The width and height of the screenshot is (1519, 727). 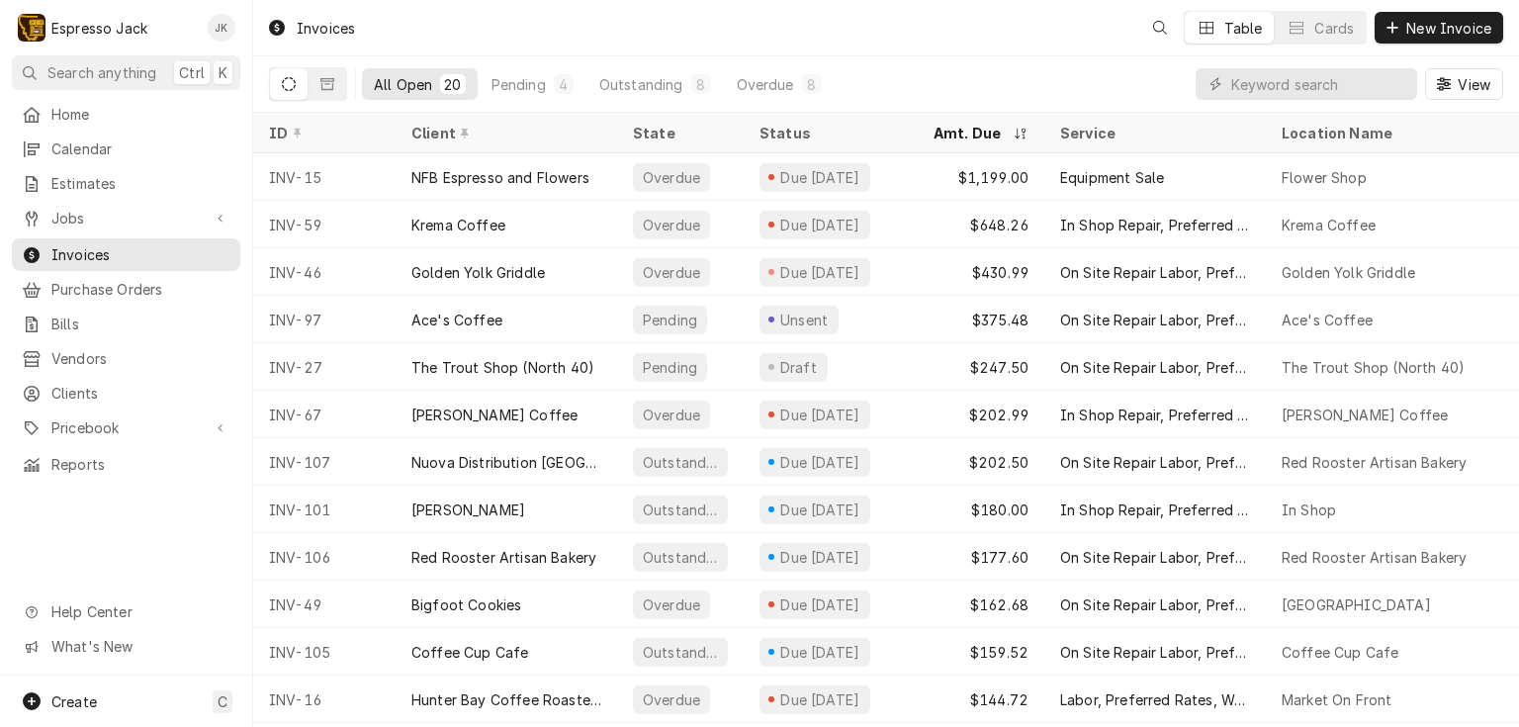 I want to click on div: JK, so click(x=222, y=28).